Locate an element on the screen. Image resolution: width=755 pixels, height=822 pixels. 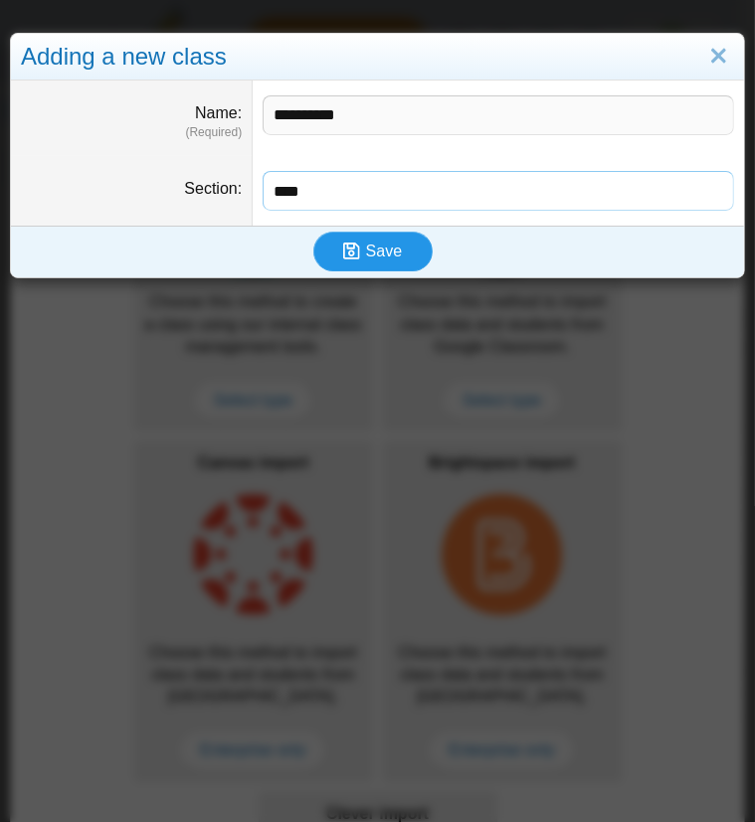
div: Adding a new class is located at coordinates (377, 57).